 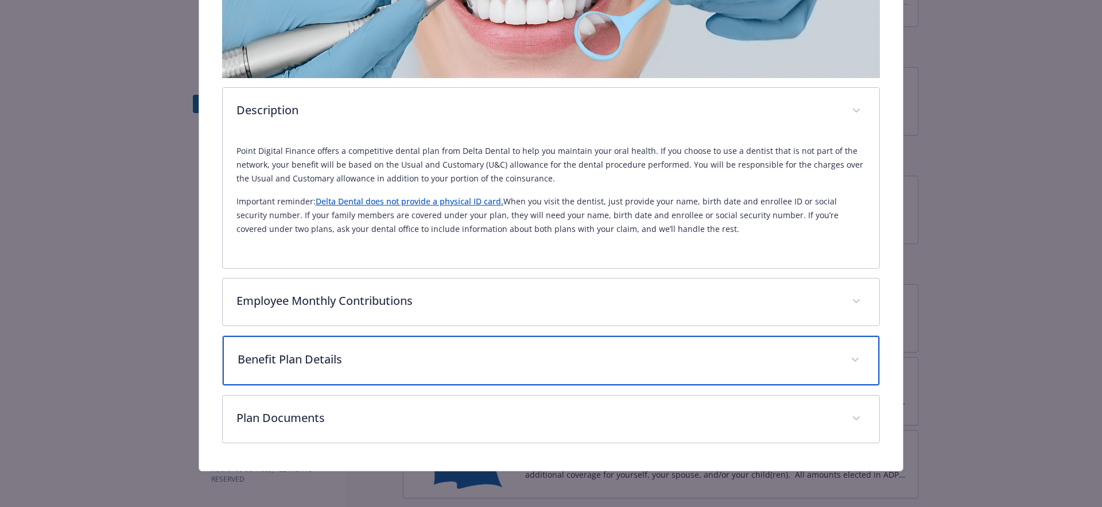 I want to click on p: Description, so click(x=537, y=110).